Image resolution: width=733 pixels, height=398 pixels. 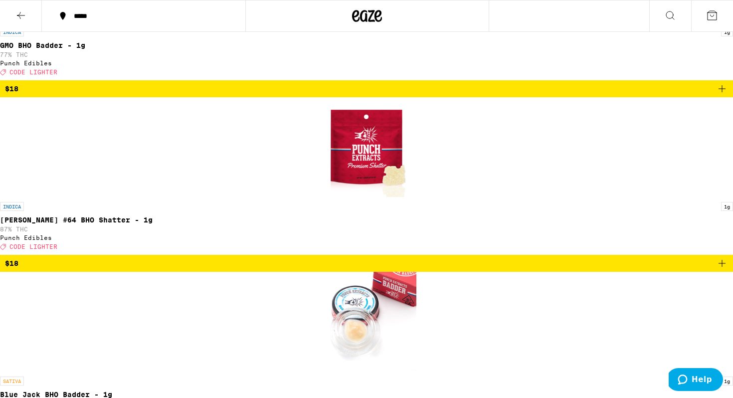 I want to click on img: Punch Edibles - Blue Jack BHO Badder - 1g, so click(x=367, y=322).